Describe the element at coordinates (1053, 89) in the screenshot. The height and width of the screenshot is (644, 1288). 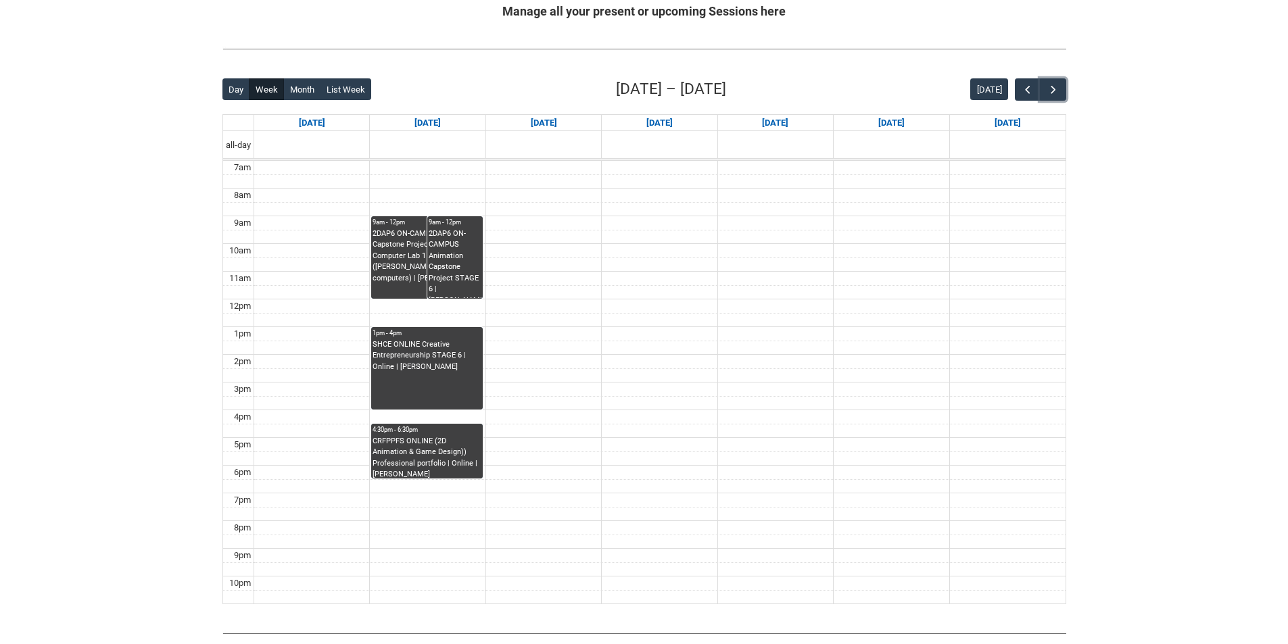
I see `button: Next Week` at that location.